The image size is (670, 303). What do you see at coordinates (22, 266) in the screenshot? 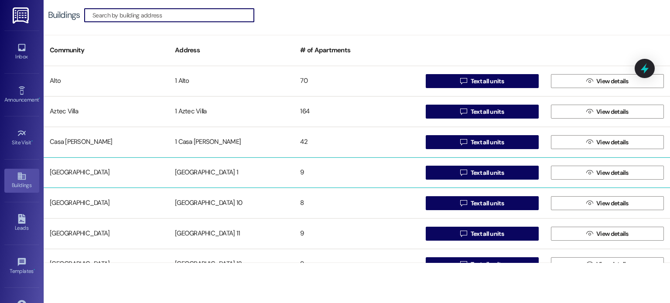
I see `a: Templates •` at bounding box center [22, 266].